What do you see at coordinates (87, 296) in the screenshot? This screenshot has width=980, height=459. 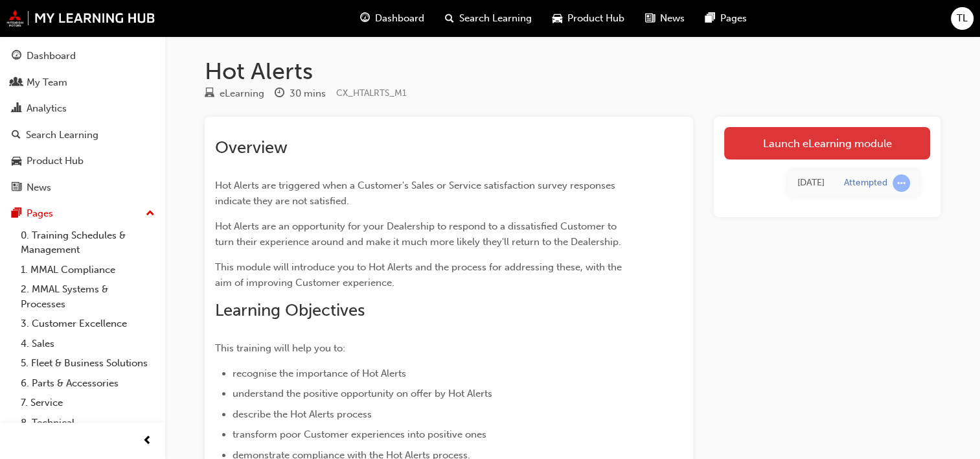 I see `a: 2. MMAL Systems & Processes` at bounding box center [87, 296].